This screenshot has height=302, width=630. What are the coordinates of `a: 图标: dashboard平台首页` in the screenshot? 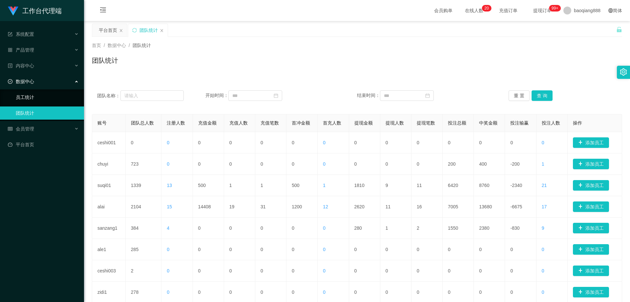 It's located at (43, 144).